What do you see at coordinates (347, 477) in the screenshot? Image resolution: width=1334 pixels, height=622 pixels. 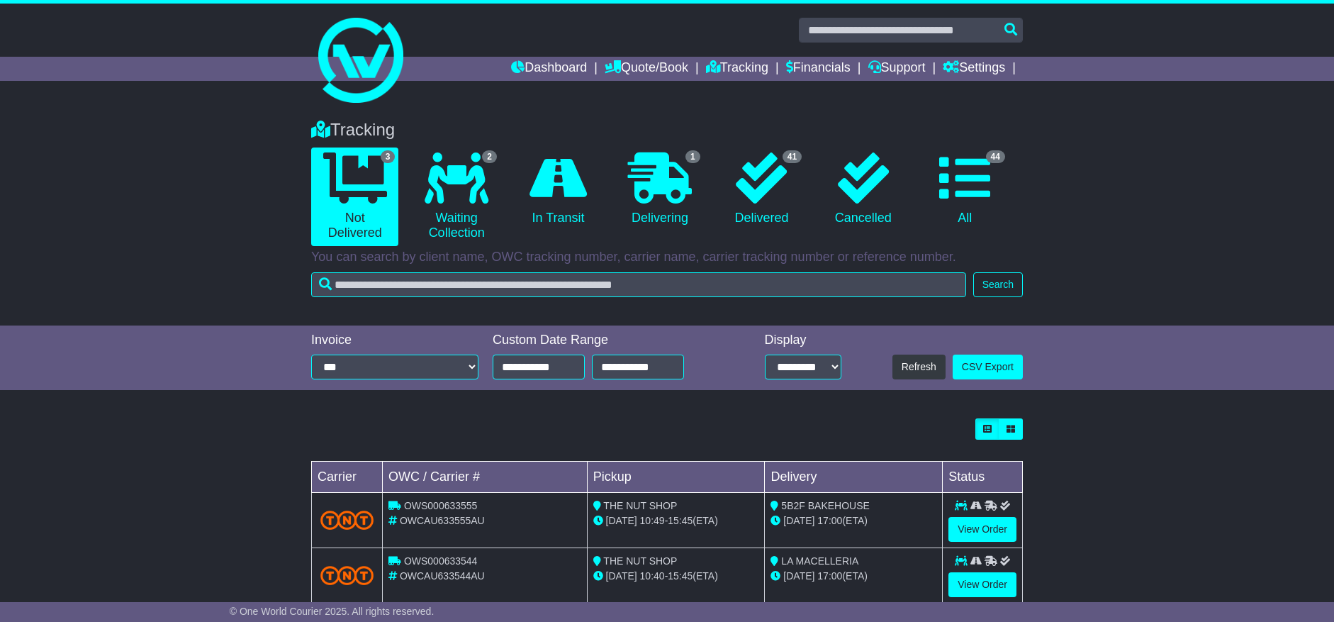 I see `td: Carrier` at bounding box center [347, 477].